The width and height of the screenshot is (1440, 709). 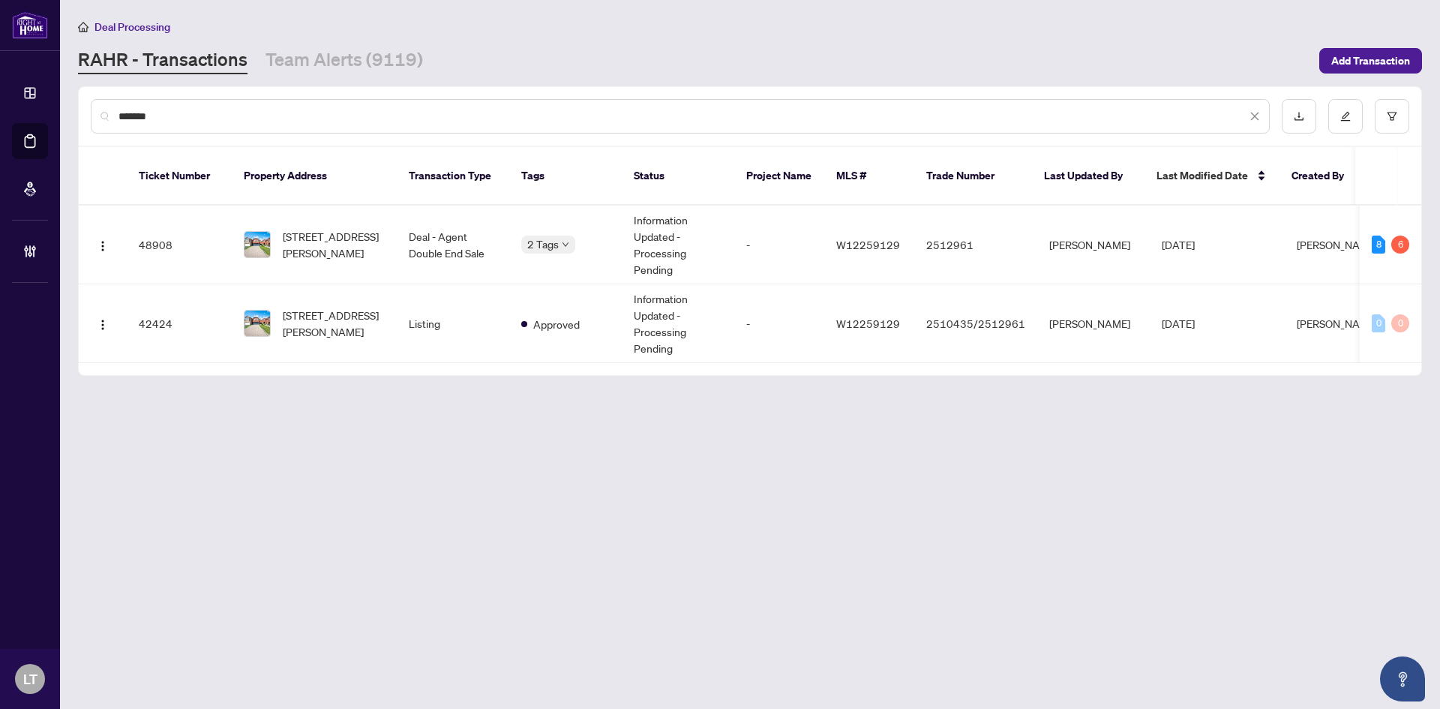 I want to click on td: 2512961, so click(x=975, y=244).